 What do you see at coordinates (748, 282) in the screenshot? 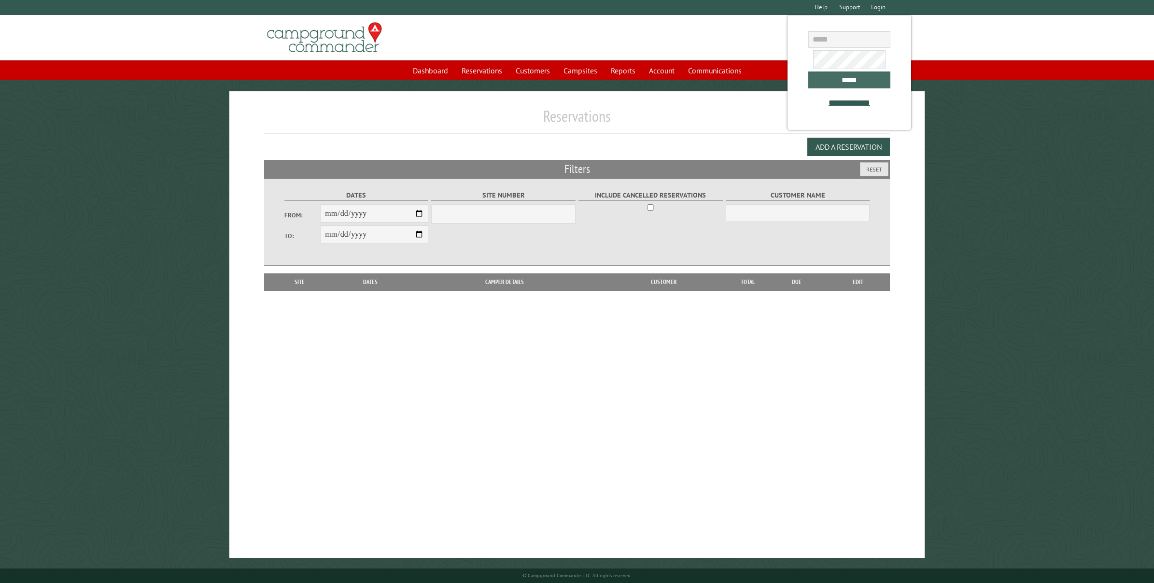
I see `th: Total` at bounding box center [748, 282].